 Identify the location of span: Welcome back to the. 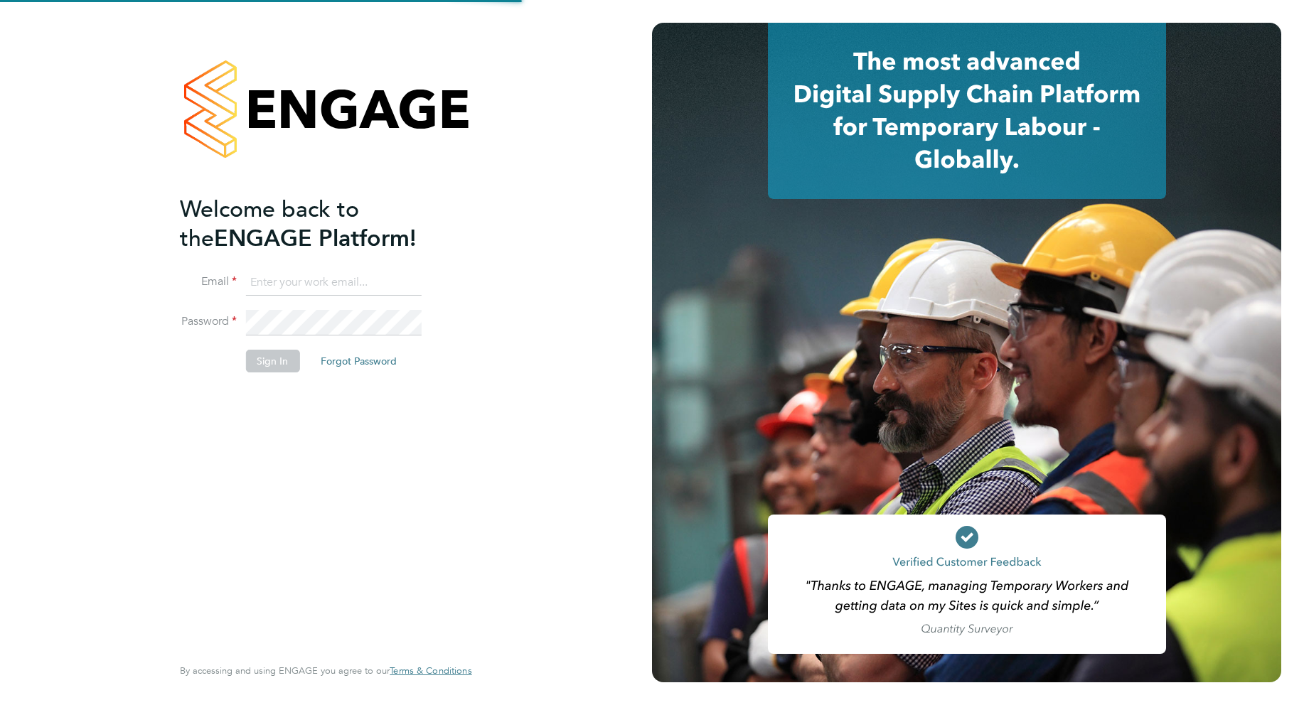
(269, 224).